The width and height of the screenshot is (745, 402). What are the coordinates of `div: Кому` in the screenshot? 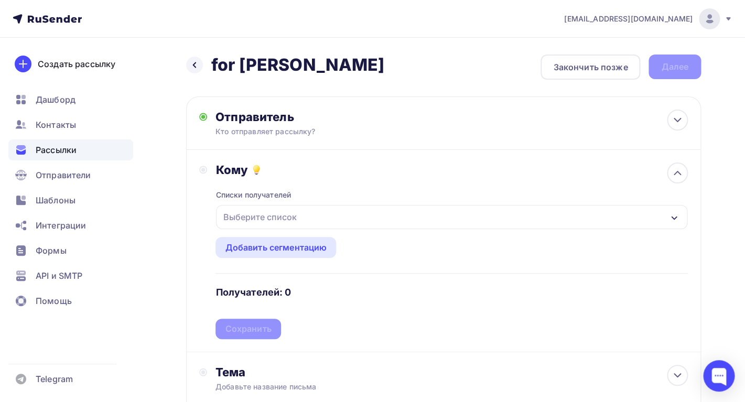 It's located at (451, 170).